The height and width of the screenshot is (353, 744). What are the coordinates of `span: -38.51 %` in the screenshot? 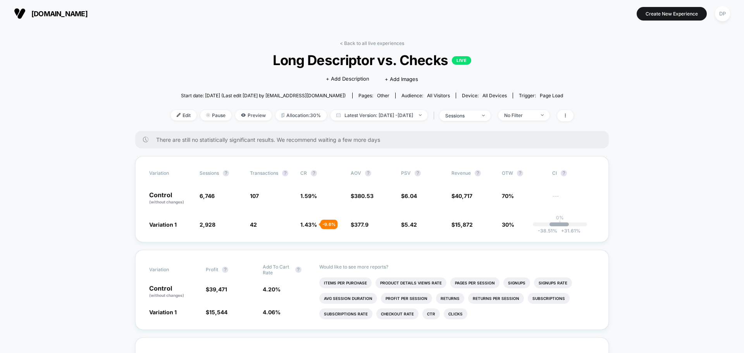 It's located at (547, 230).